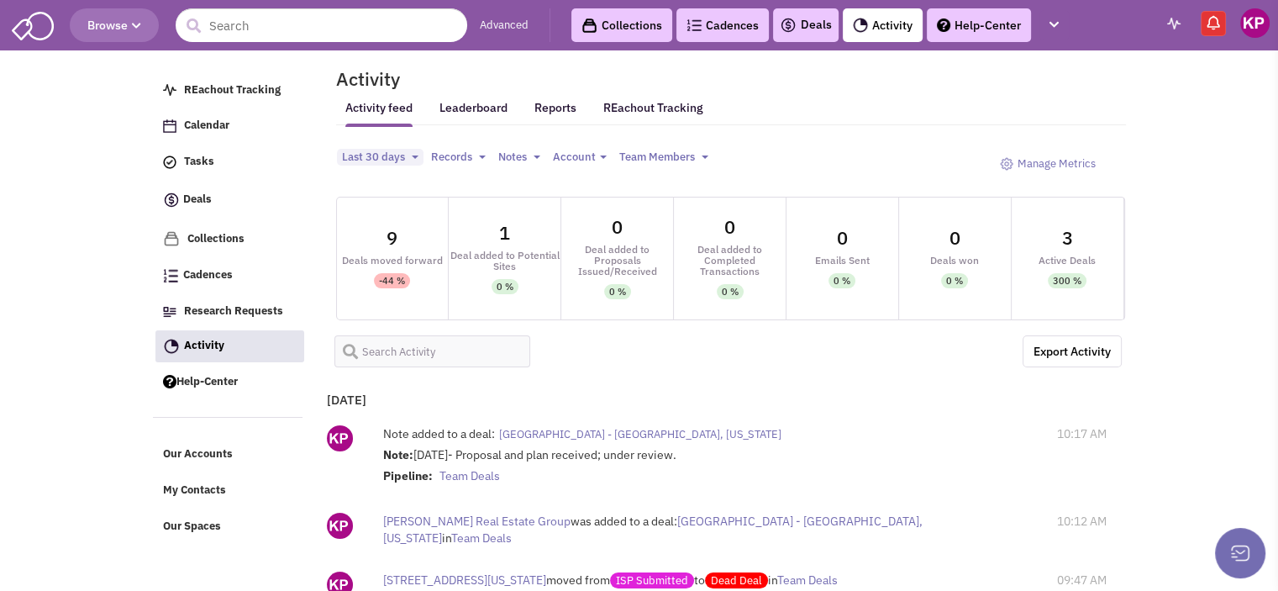  I want to click on span: Tasks, so click(199, 161).